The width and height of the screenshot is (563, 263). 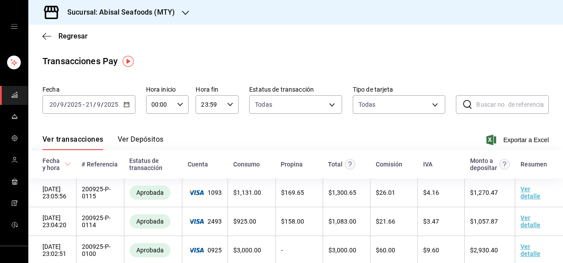 What do you see at coordinates (80, 61) in the screenshot?
I see `div: Transacciones Pay` at bounding box center [80, 61].